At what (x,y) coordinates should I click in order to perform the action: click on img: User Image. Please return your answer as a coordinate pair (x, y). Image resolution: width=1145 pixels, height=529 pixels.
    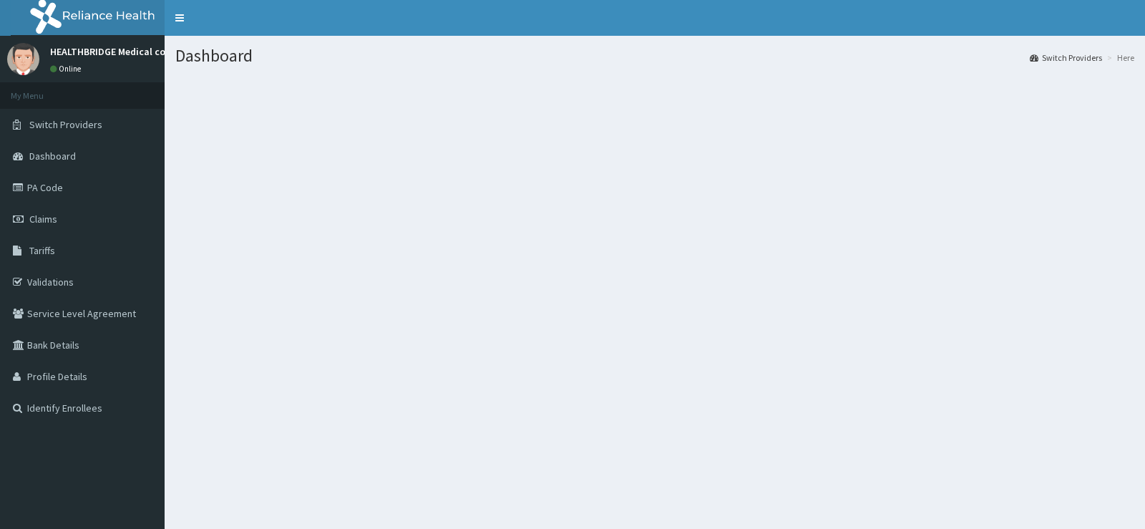
    Looking at the image, I should click on (23, 59).